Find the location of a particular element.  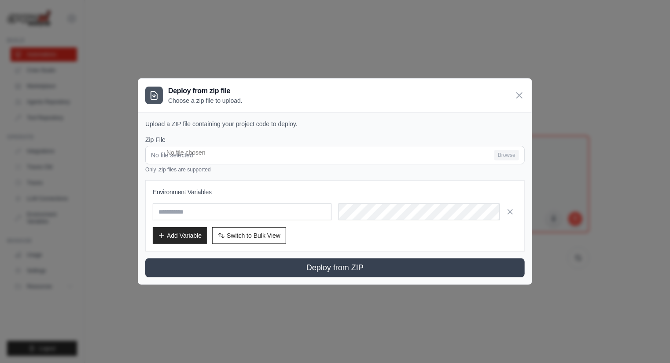

button: Deploy from ZIP is located at coordinates (335, 268).